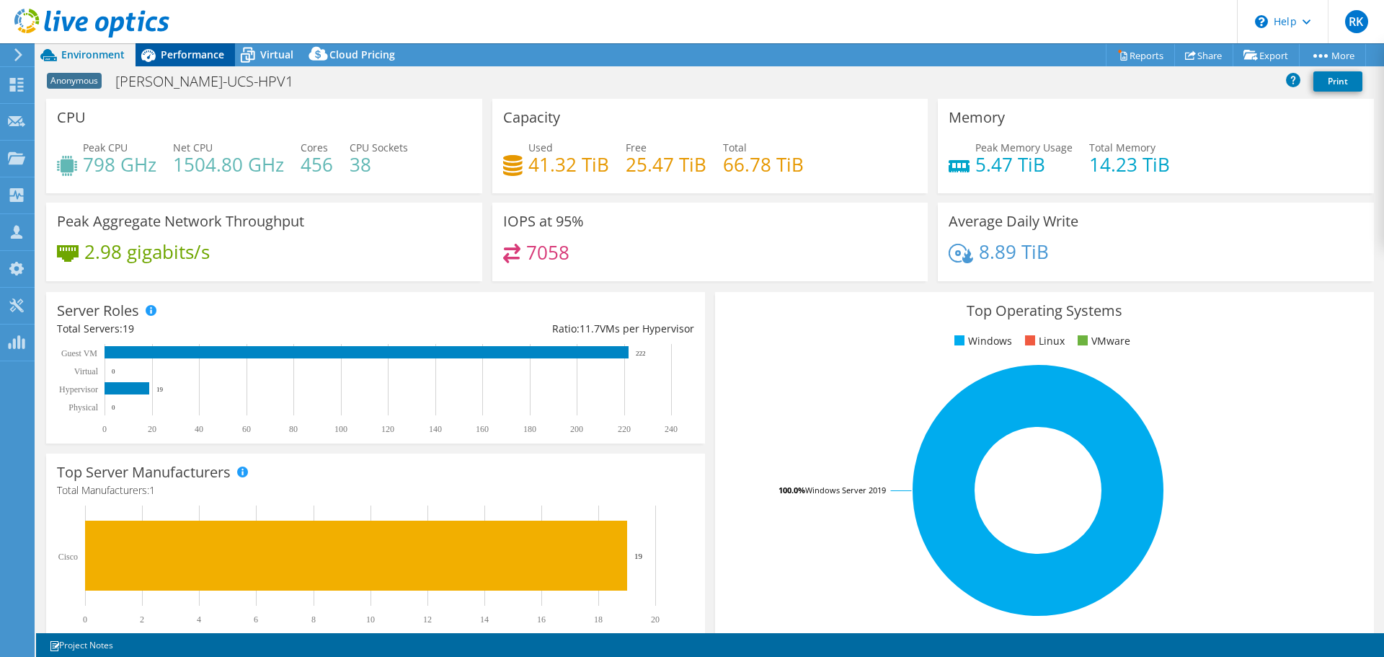  I want to click on tspan: Windows Server 2019, so click(846, 489).